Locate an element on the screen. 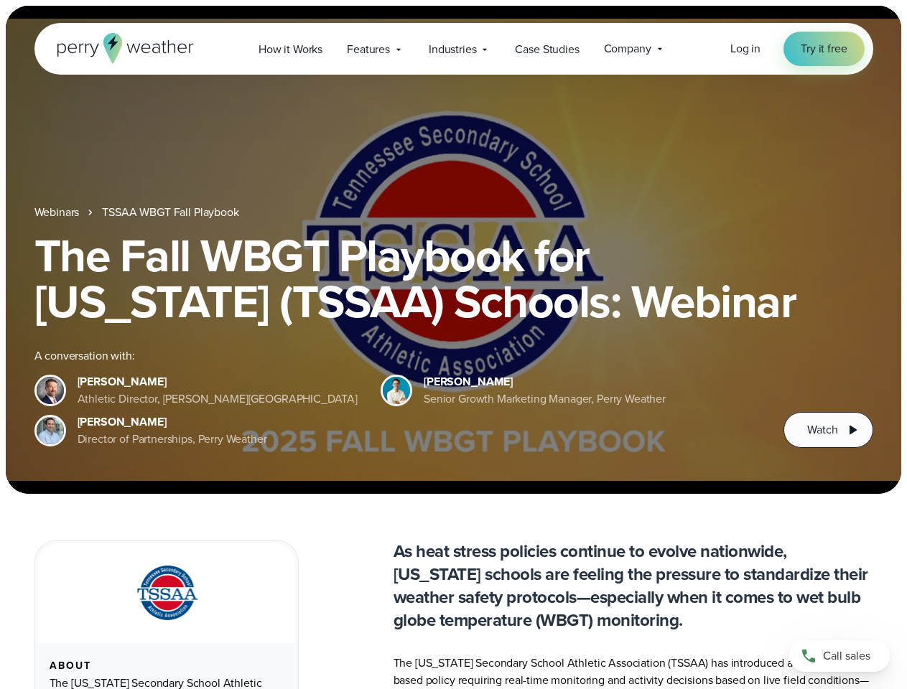 The width and height of the screenshot is (907, 689). div: Director of Partnerships, Perry Weather is located at coordinates (172, 440).